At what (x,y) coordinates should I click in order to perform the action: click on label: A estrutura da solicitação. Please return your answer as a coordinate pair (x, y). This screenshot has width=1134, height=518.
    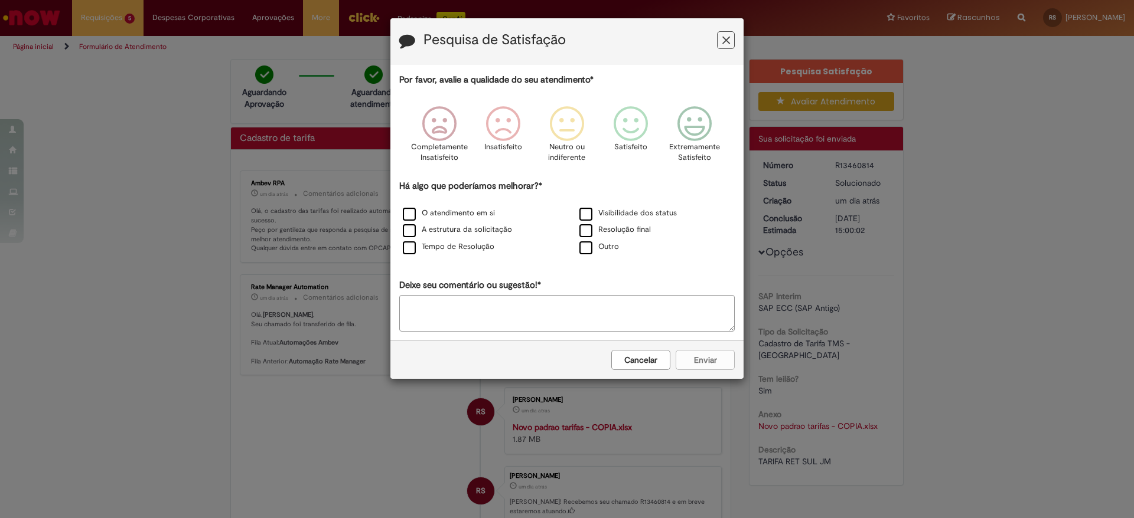
    Looking at the image, I should click on (457, 230).